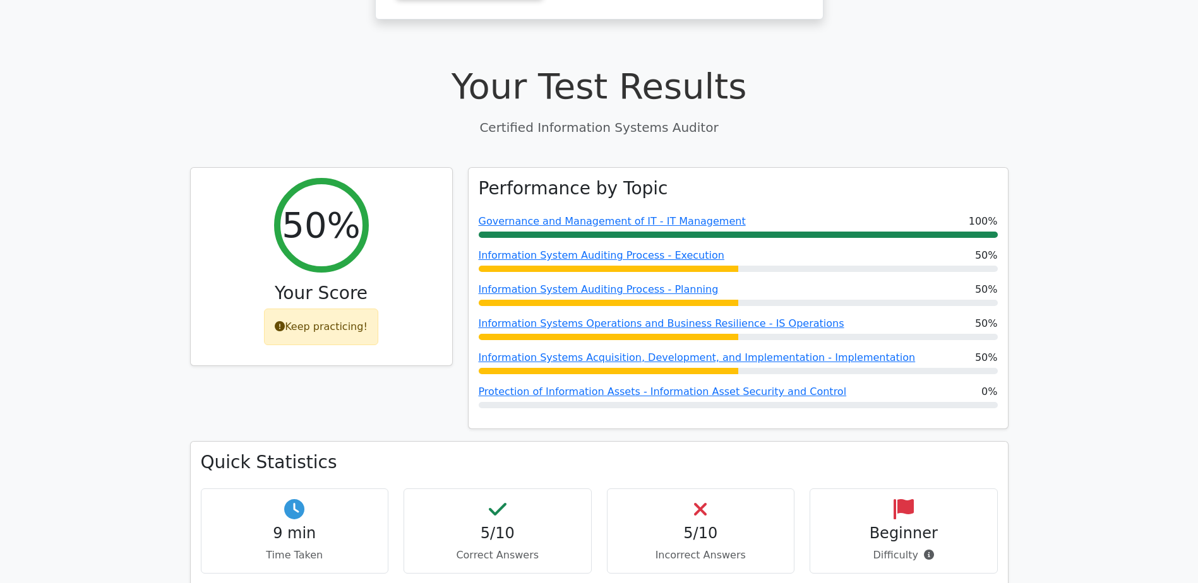  I want to click on h3: Your Score, so click(321, 294).